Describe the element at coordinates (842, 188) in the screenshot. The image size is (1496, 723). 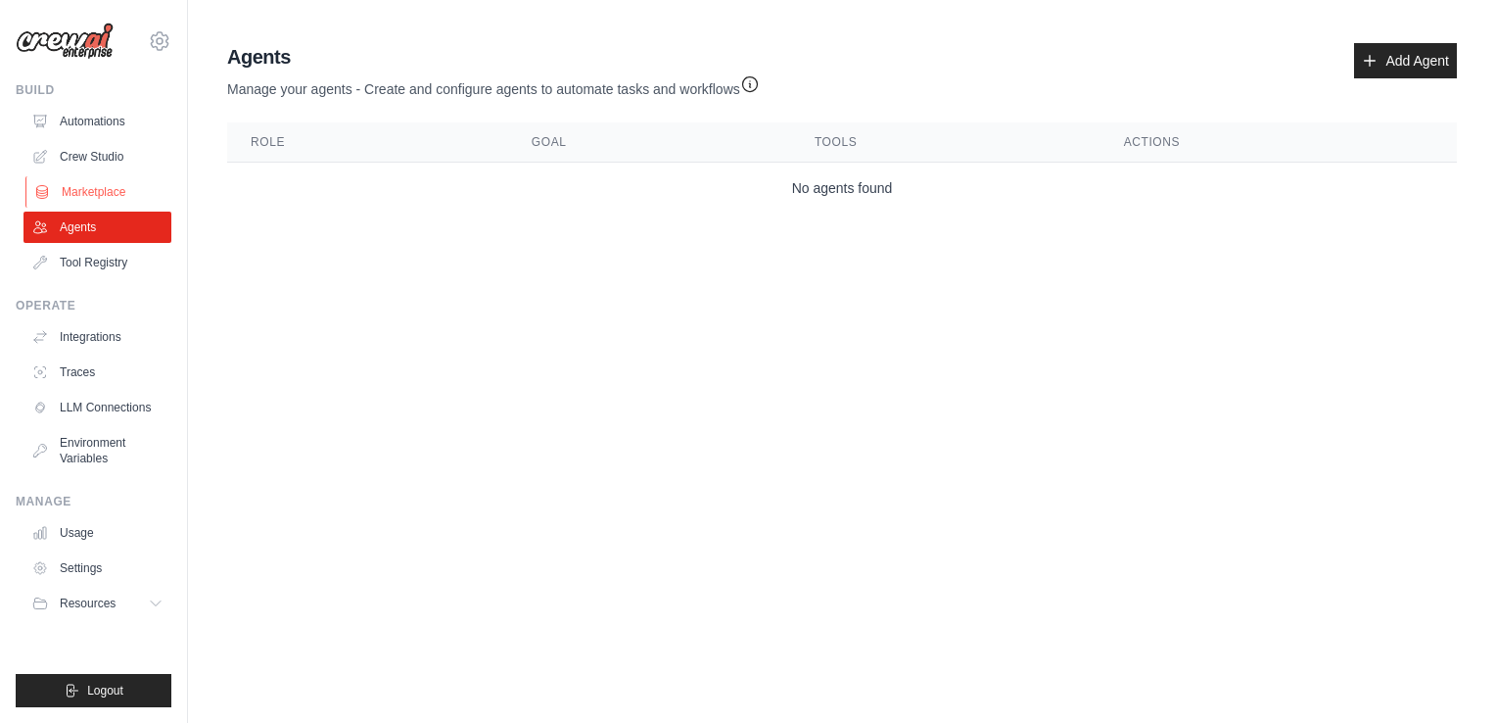
I see `td: No agents found` at that location.